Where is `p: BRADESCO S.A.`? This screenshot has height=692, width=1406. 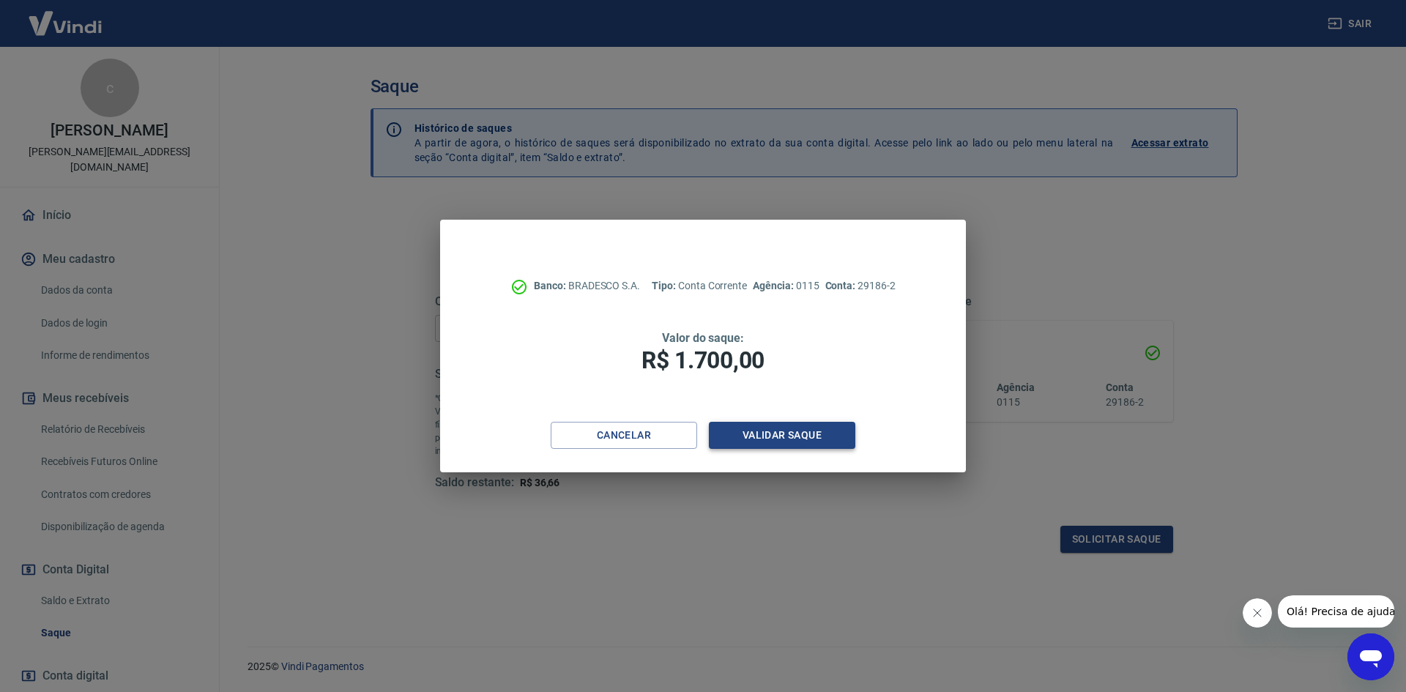
p: BRADESCO S.A. is located at coordinates (586, 285).